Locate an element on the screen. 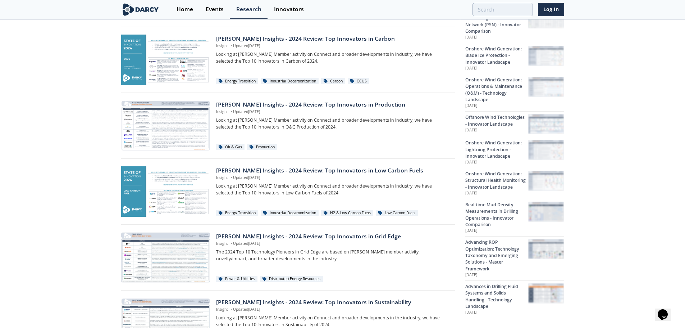 This screenshot has width=685, height=328. div: Real-time Mud Density Measurements in Drilling Operations - Innovator Comparison is located at coordinates (497, 215).